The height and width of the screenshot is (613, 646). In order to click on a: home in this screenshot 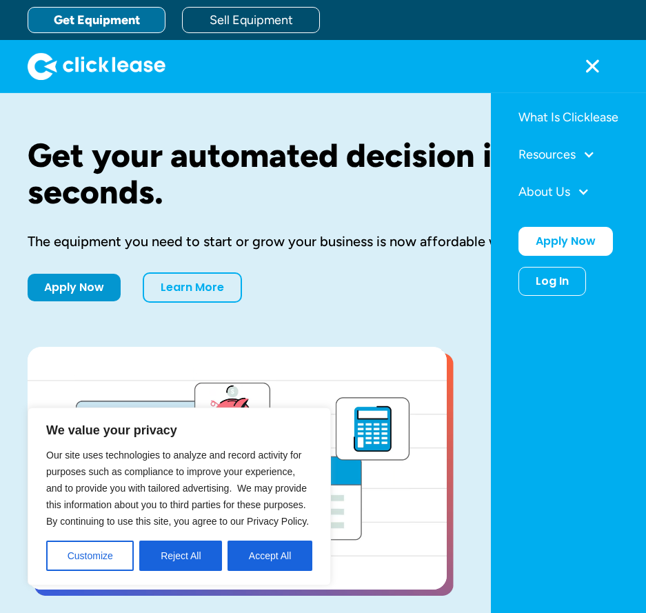, I will do `click(97, 66)`.